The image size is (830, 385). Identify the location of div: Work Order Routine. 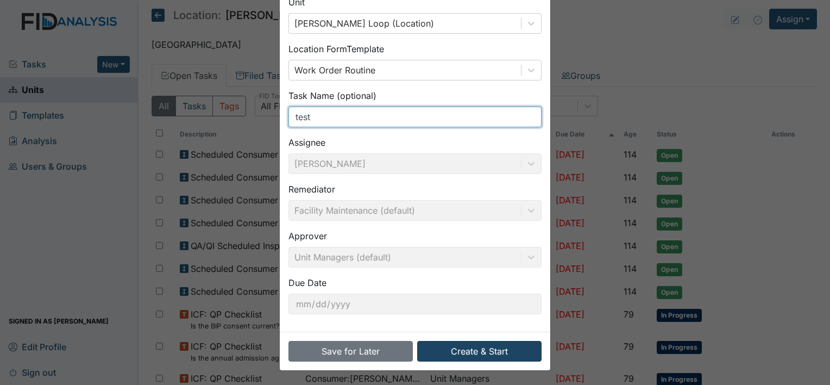
(335, 70).